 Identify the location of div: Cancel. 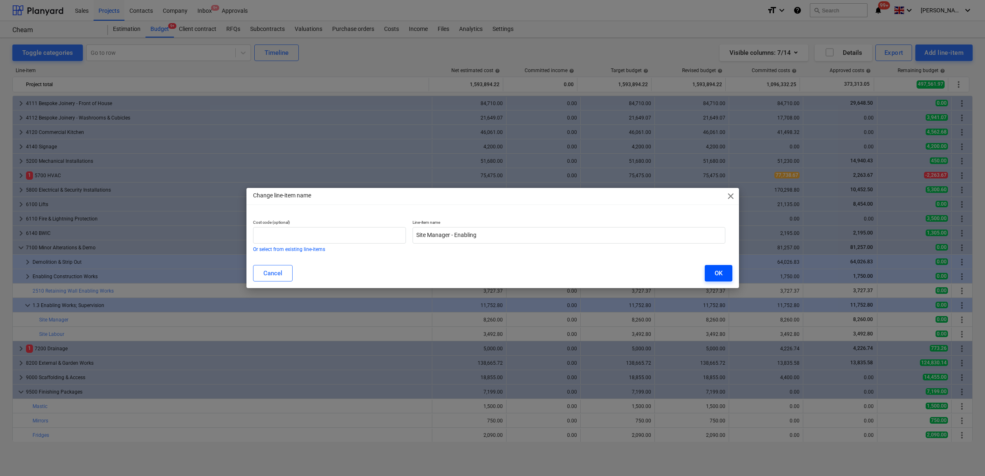
(273, 273).